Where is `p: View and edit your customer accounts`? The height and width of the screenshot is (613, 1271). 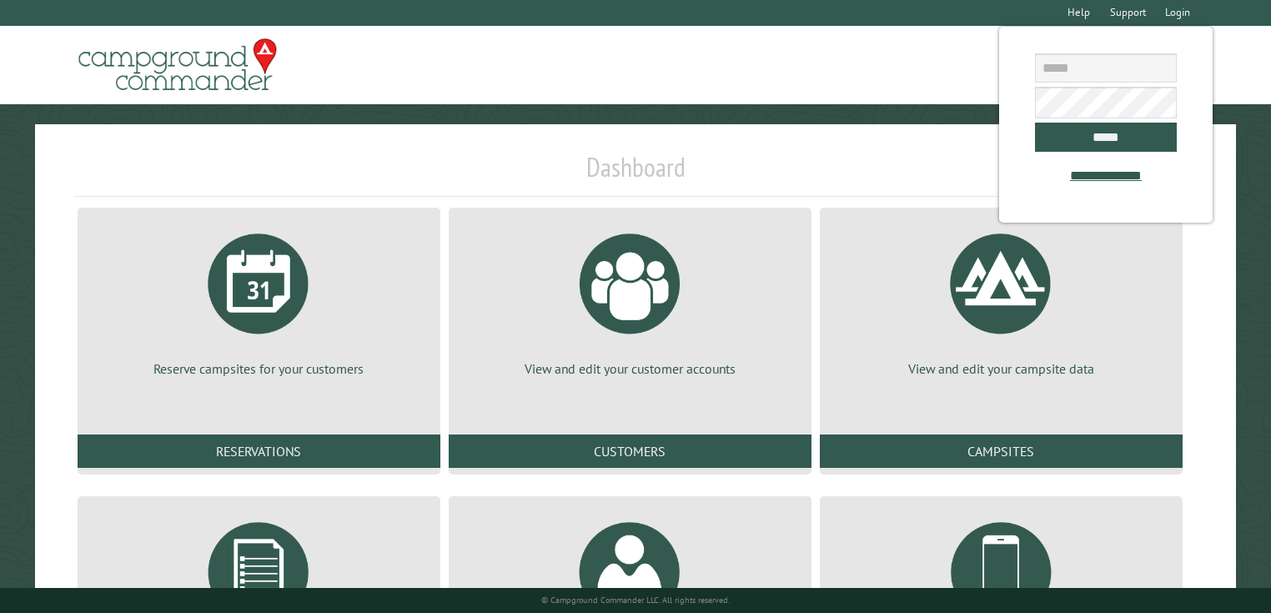 p: View and edit your customer accounts is located at coordinates (630, 369).